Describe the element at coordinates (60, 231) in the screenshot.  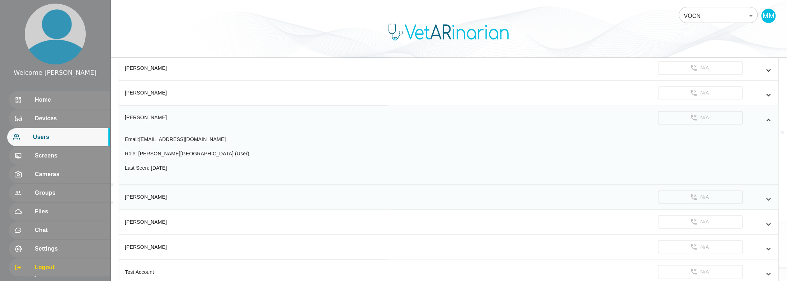
I see `div: Chat` at that location.